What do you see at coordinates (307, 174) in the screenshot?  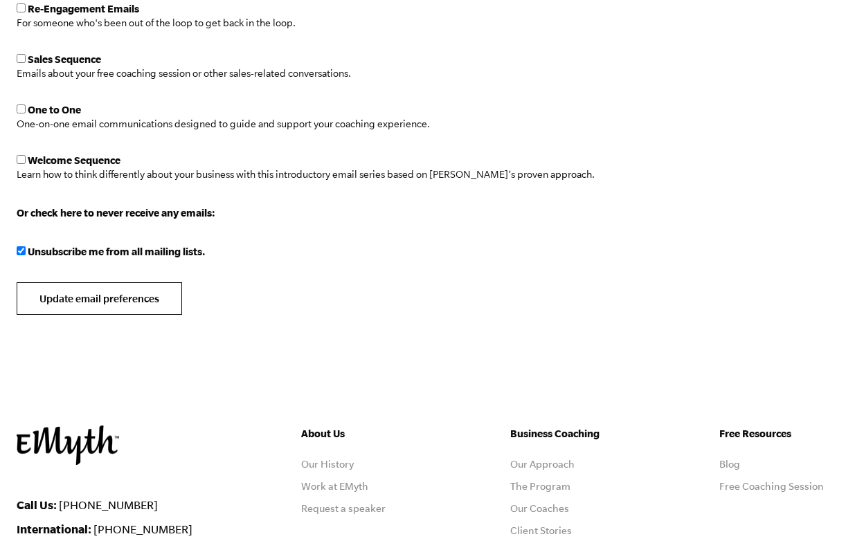 I see `p: Learn how to think differently about your business with this introductory email series based on [...` at bounding box center [307, 174].